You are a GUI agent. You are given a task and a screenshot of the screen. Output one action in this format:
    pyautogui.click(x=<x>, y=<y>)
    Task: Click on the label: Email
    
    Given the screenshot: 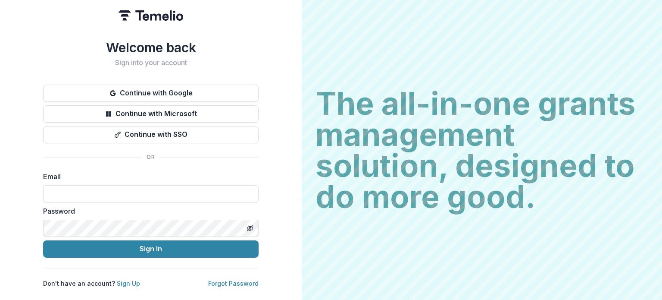 What is the action you would take?
    pyautogui.click(x=148, y=176)
    